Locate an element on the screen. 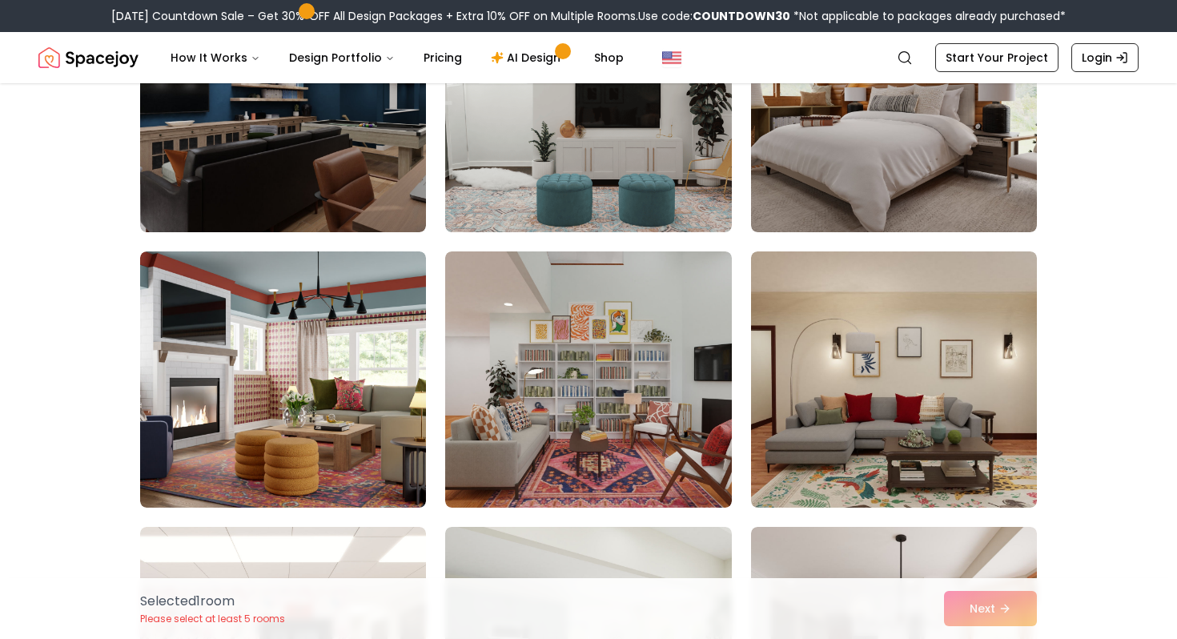  a: Start Your Project is located at coordinates (997, 58).